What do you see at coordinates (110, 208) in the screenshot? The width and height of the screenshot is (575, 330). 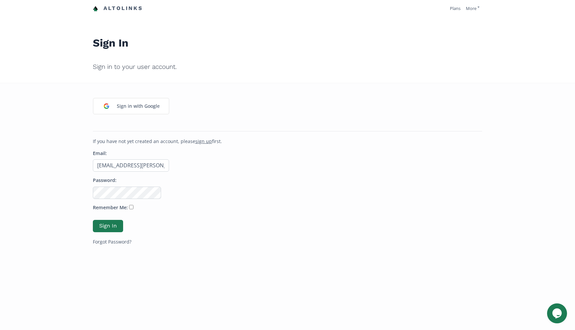 I see `label: Remember Me:` at bounding box center [110, 208].